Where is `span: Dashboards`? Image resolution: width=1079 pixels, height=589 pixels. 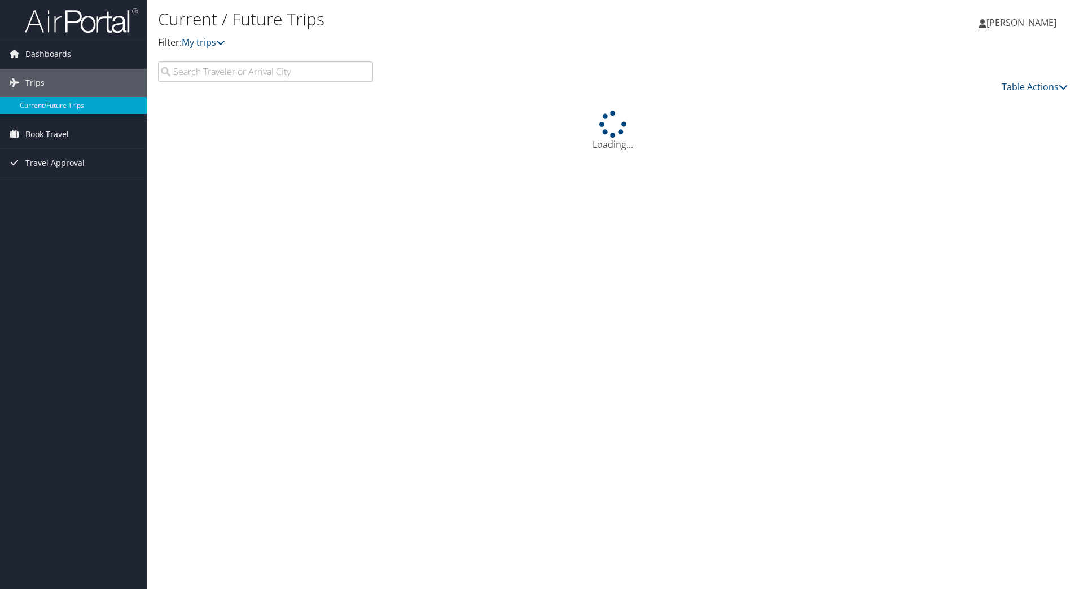 span: Dashboards is located at coordinates (48, 54).